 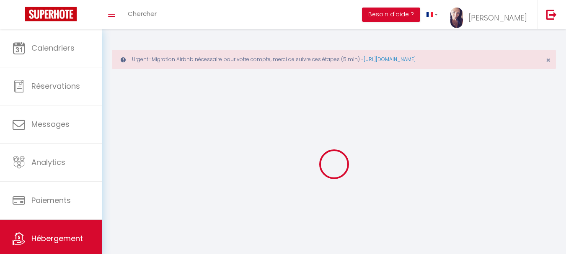 I want to click on img: Super Booking, so click(x=51, y=14).